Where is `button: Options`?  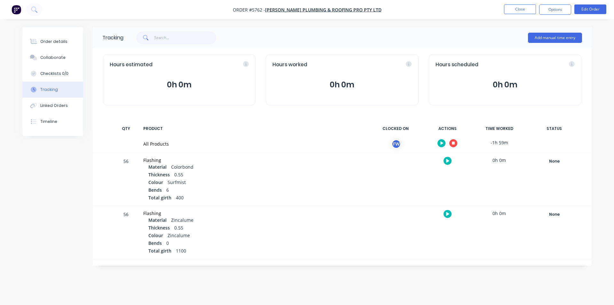
button: Options is located at coordinates (555, 10).